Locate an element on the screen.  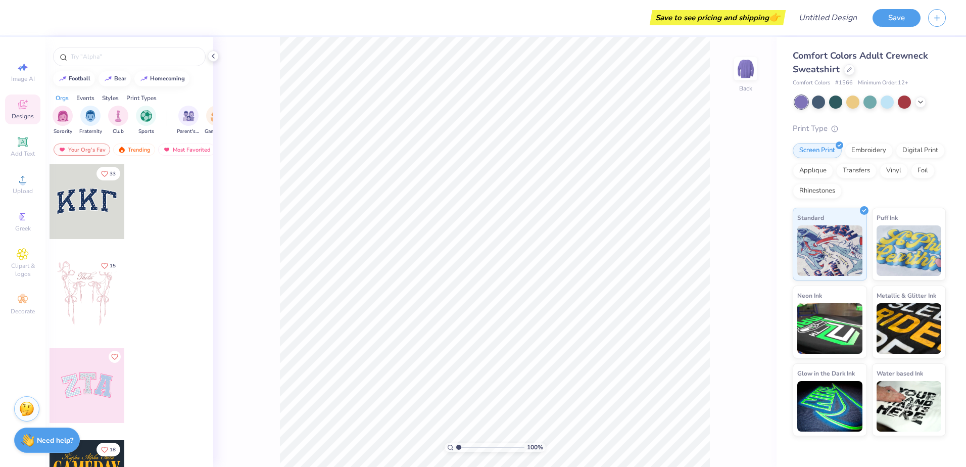
div: Applique is located at coordinates (813, 171).